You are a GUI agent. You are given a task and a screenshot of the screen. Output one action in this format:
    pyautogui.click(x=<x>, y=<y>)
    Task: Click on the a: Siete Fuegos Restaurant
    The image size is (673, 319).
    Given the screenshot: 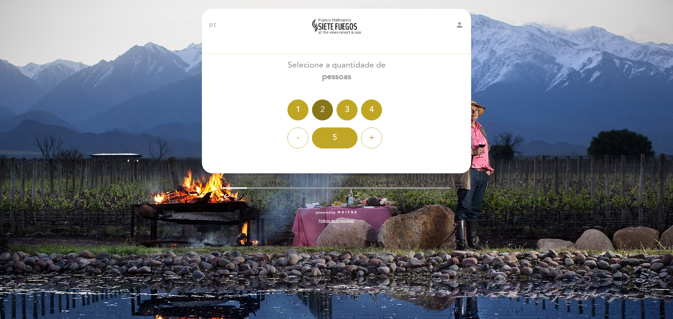 What is the action you would take?
    pyautogui.click(x=336, y=26)
    